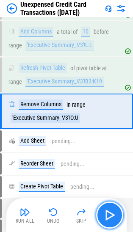 Image resolution: width=133 pixels, height=232 pixels. Describe the element at coordinates (60, 45) in the screenshot. I see `div: 'Executive Summary_V3'!L:L` at that location.